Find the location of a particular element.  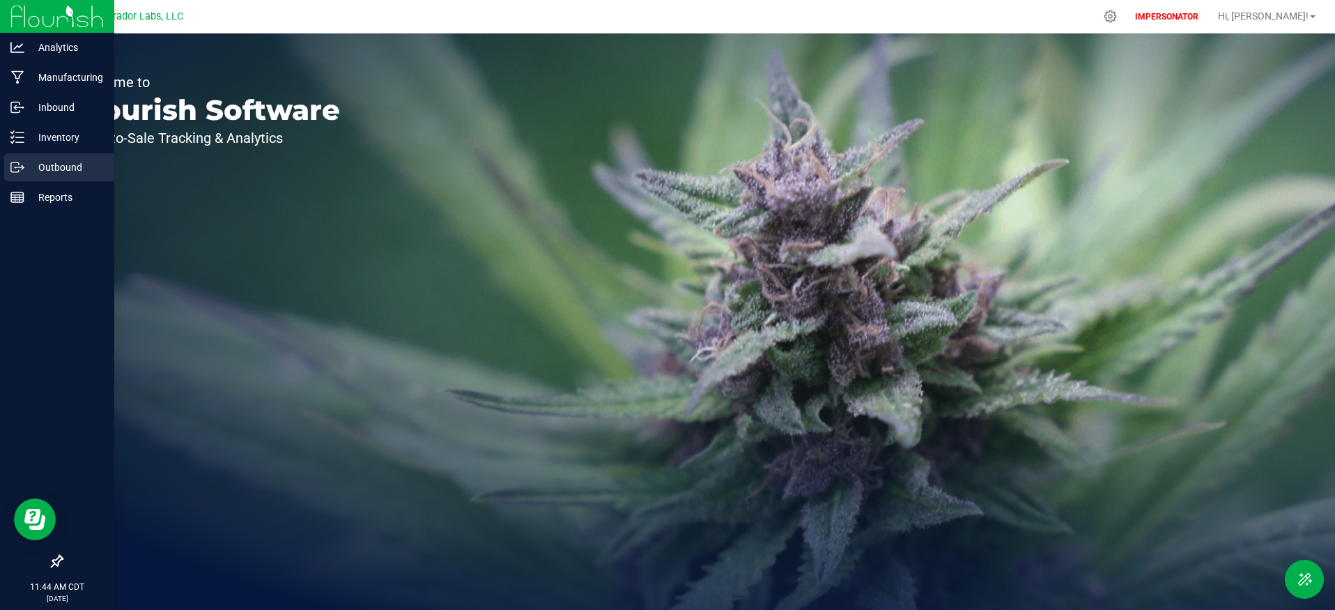

p: 11:44 AM CDT is located at coordinates (57, 587).